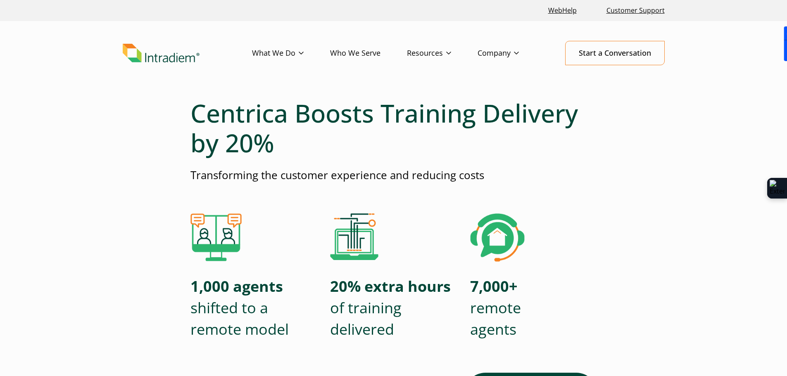 The width and height of the screenshot is (787, 376). What do you see at coordinates (442, 53) in the screenshot?
I see `a: Resources` at bounding box center [442, 53].